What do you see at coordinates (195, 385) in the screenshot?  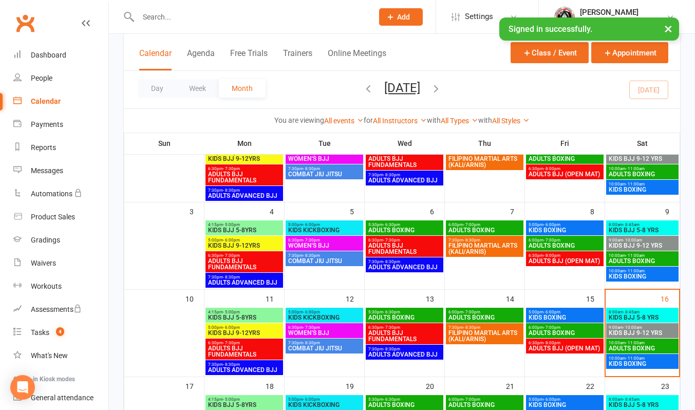 I see `div: 17` at bounding box center [195, 385].